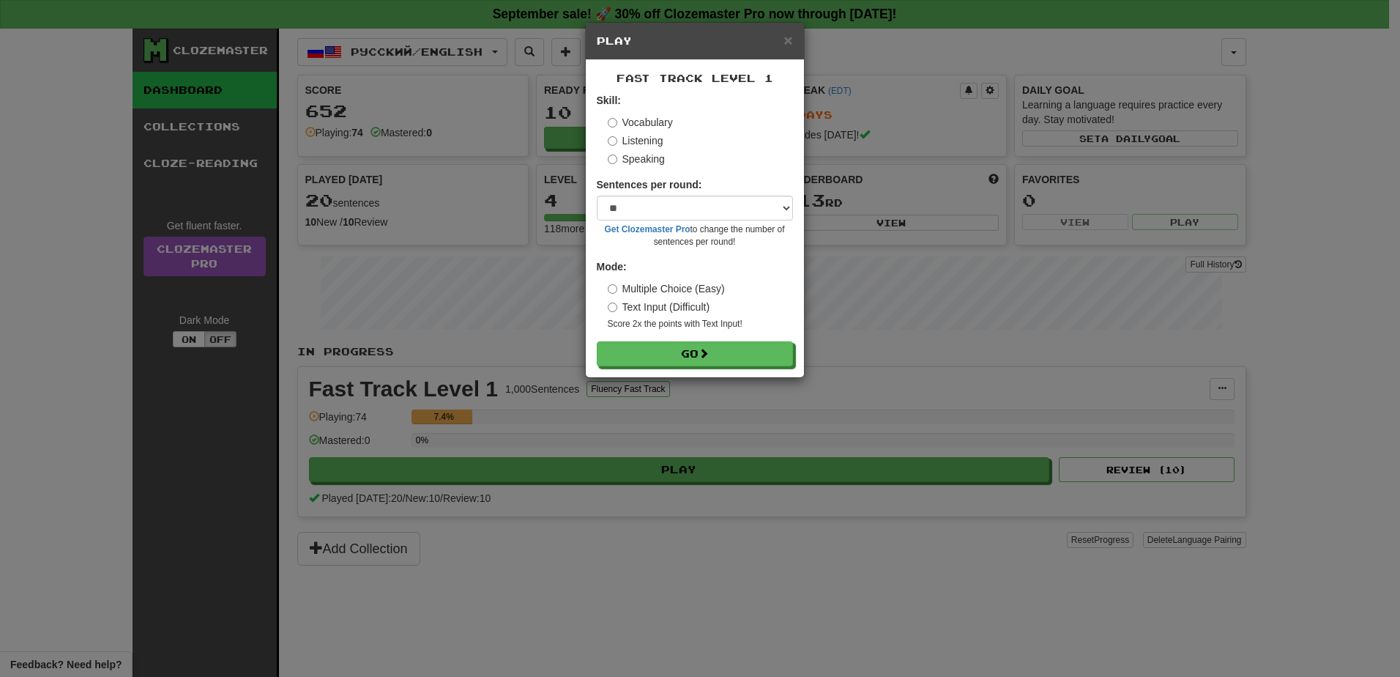 This screenshot has height=677, width=1400. What do you see at coordinates (788, 40) in the screenshot?
I see `button: Close` at bounding box center [788, 40].